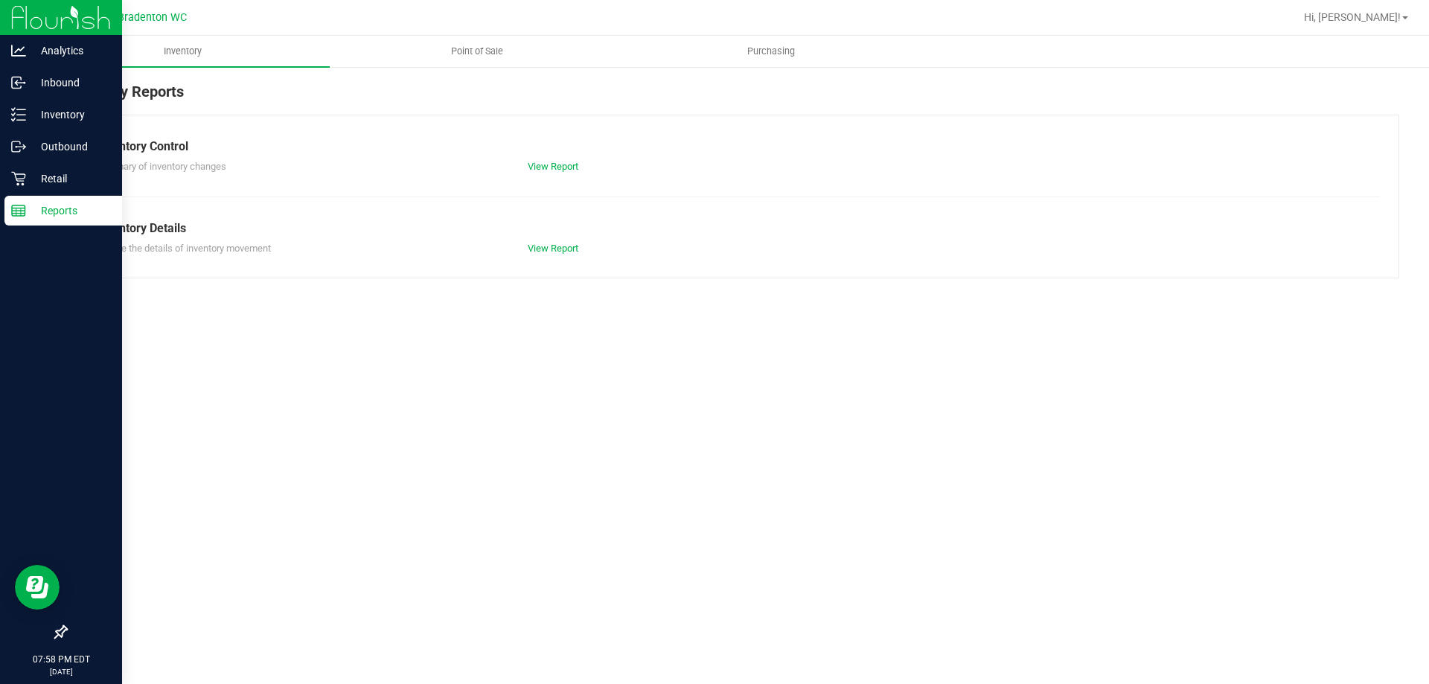 The image size is (1429, 684). I want to click on p: Retail, so click(71, 179).